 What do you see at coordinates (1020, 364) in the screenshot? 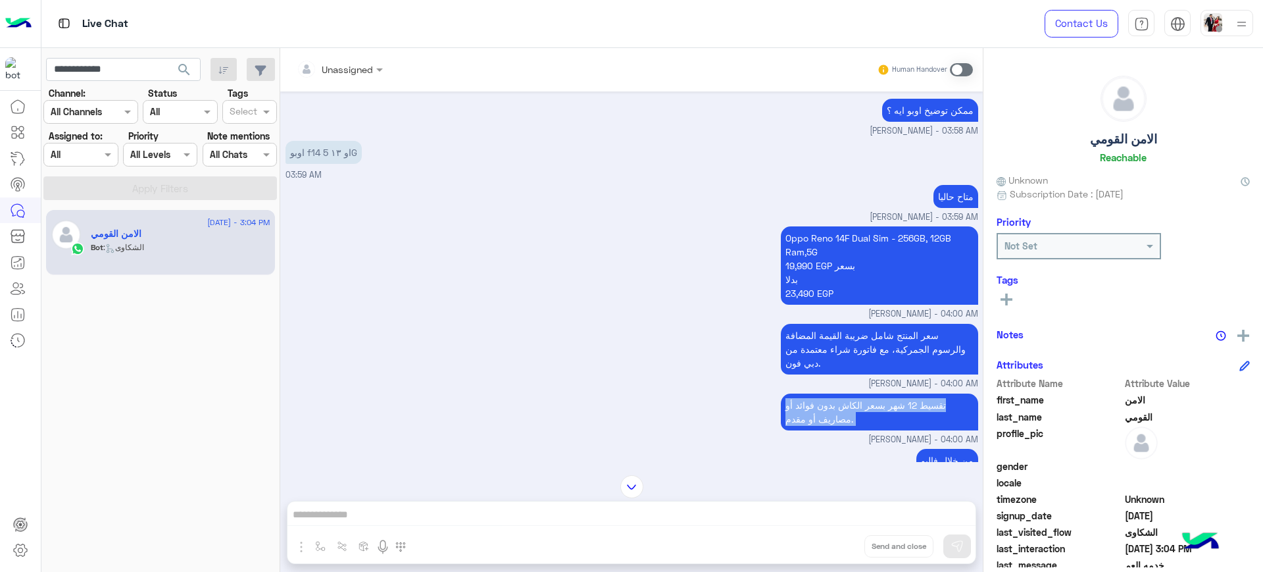
I see `h6: Attributes` at bounding box center [1020, 364].